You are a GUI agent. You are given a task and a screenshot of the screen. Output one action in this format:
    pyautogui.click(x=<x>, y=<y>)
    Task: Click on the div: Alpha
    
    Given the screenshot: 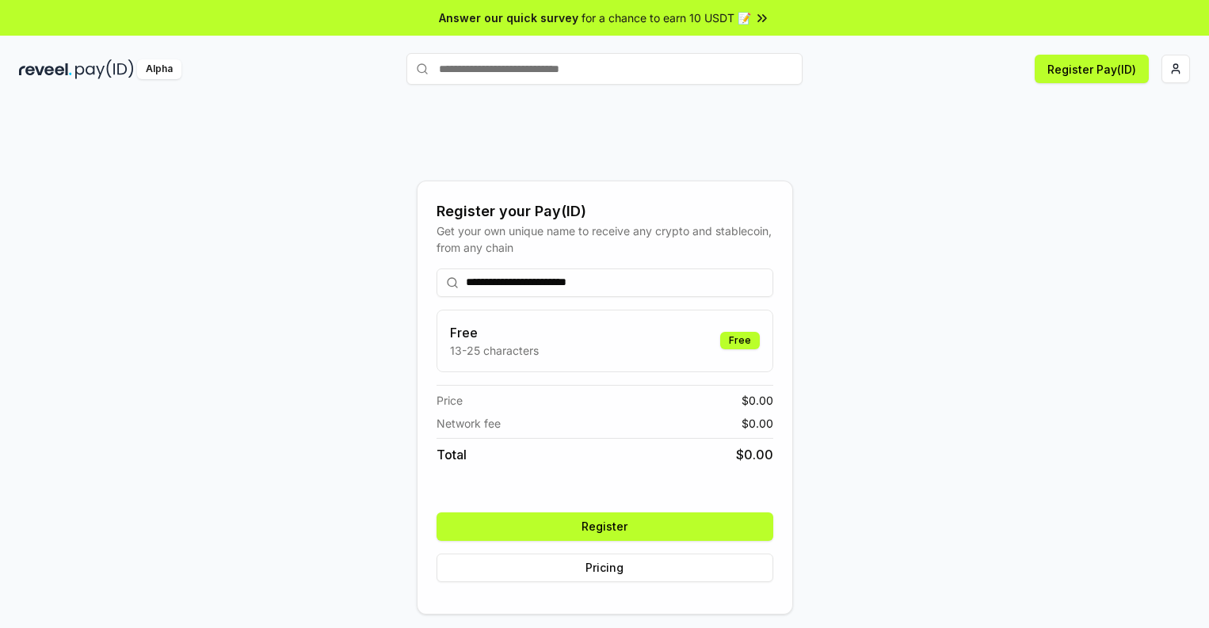 What is the action you would take?
    pyautogui.click(x=159, y=69)
    